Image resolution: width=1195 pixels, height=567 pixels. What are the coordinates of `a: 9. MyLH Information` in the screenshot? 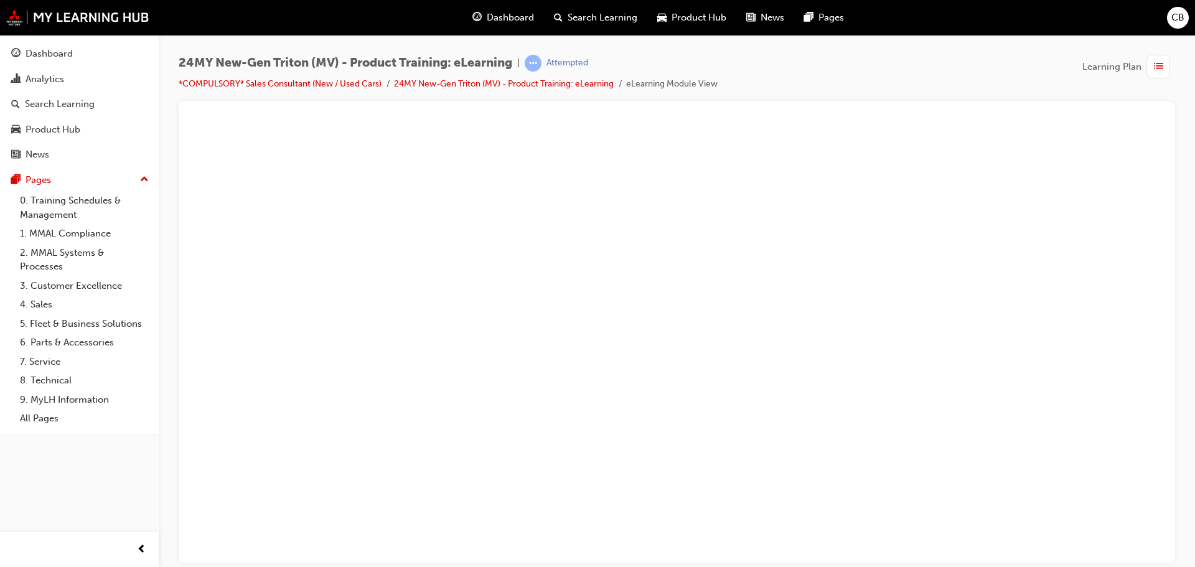 It's located at (84, 399).